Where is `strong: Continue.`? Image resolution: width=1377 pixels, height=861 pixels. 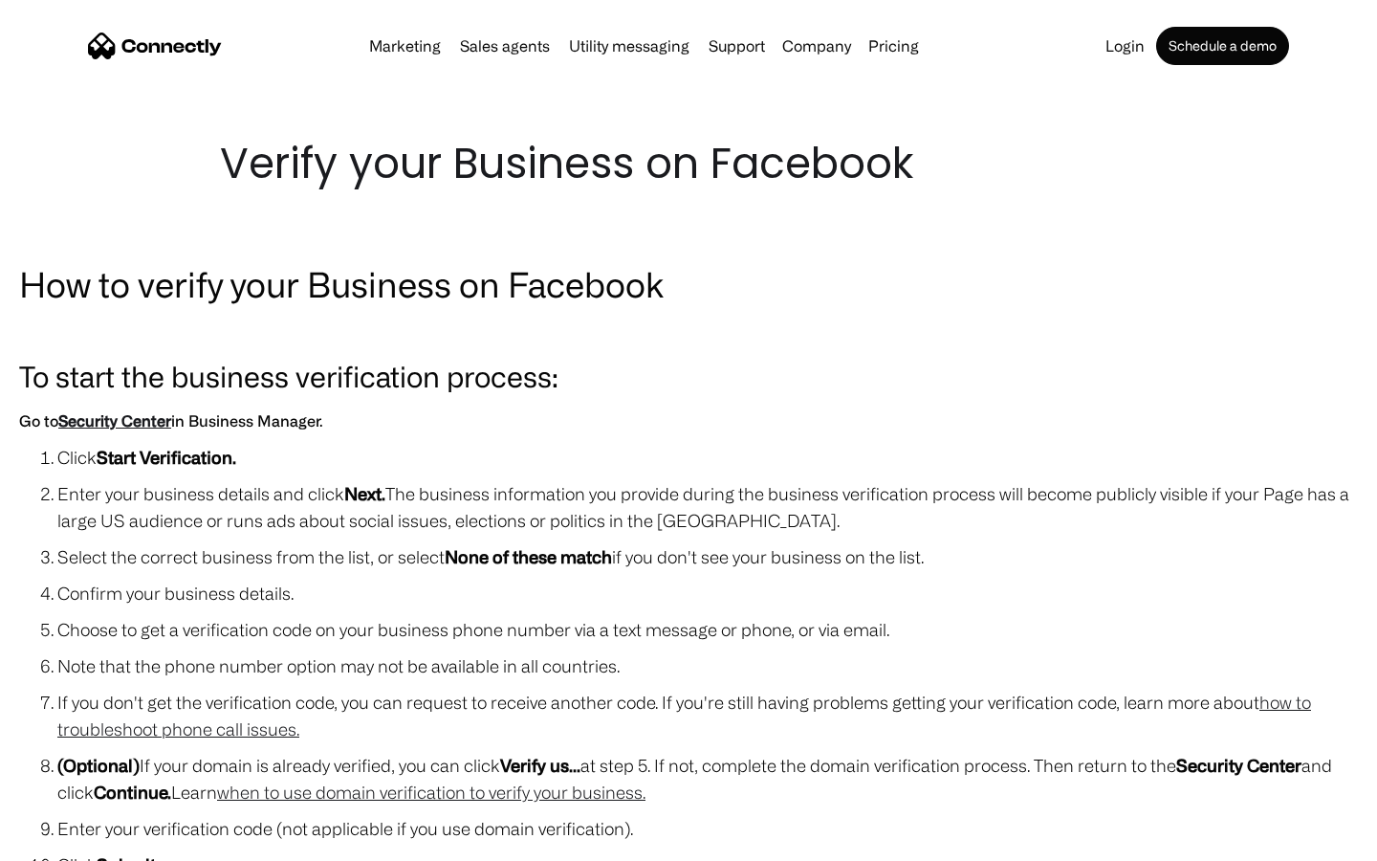 strong: Continue. is located at coordinates (132, 792).